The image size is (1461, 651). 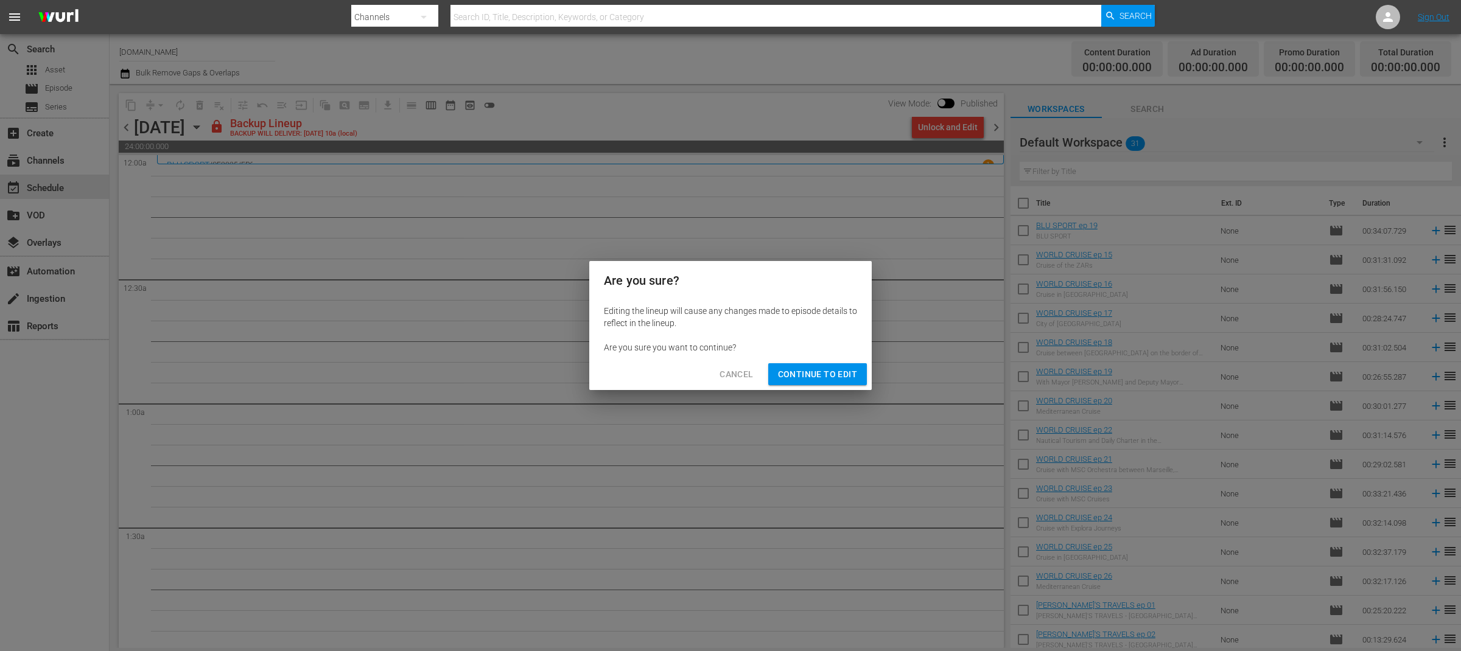 What do you see at coordinates (731, 281) in the screenshot?
I see `h2: Are you sure?` at bounding box center [731, 281].